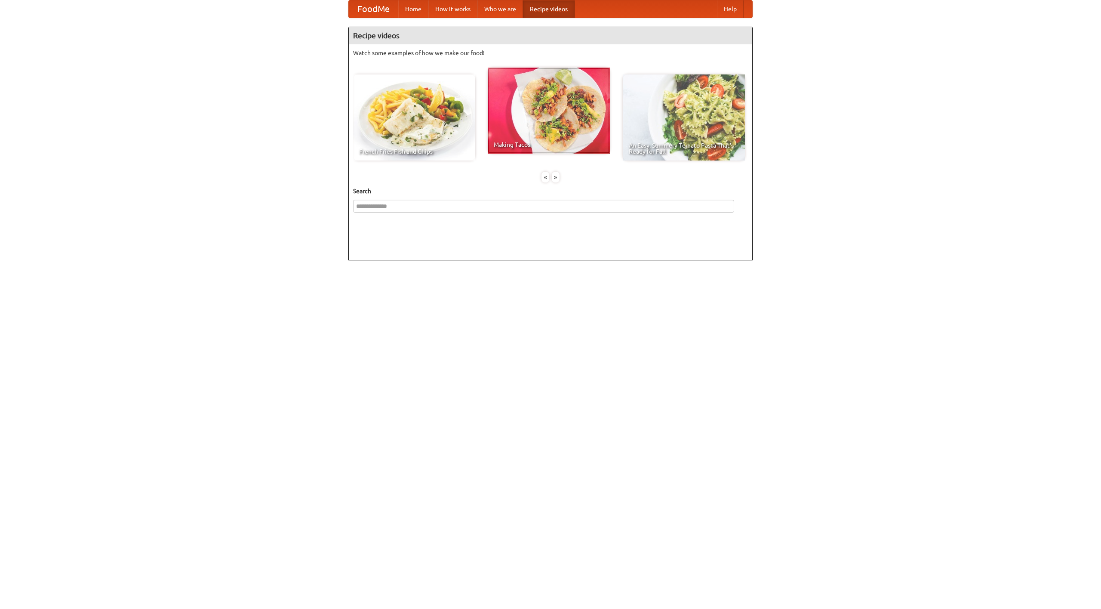 The height and width of the screenshot is (609, 1101). I want to click on a: Making Tacos, so click(549, 111).